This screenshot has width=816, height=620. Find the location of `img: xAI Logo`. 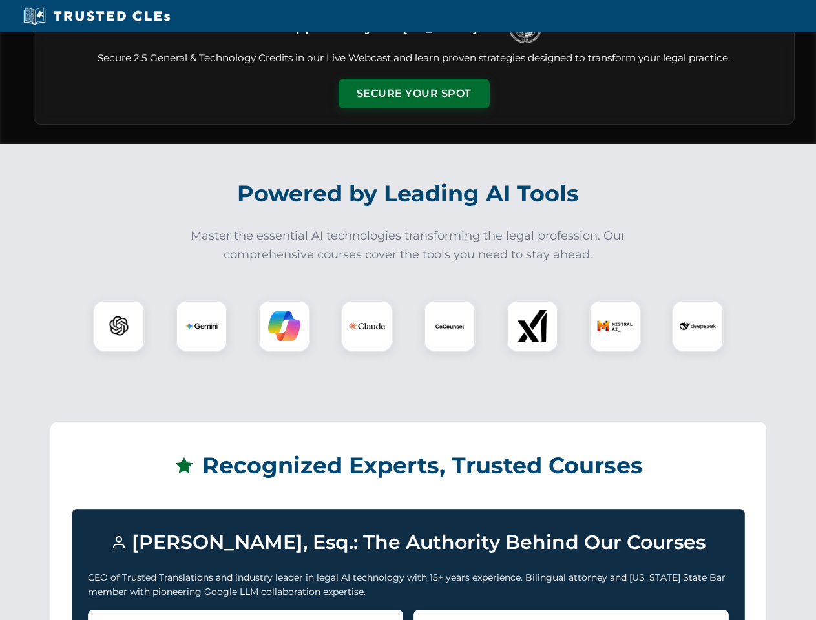

img: xAI Logo is located at coordinates (532, 326).